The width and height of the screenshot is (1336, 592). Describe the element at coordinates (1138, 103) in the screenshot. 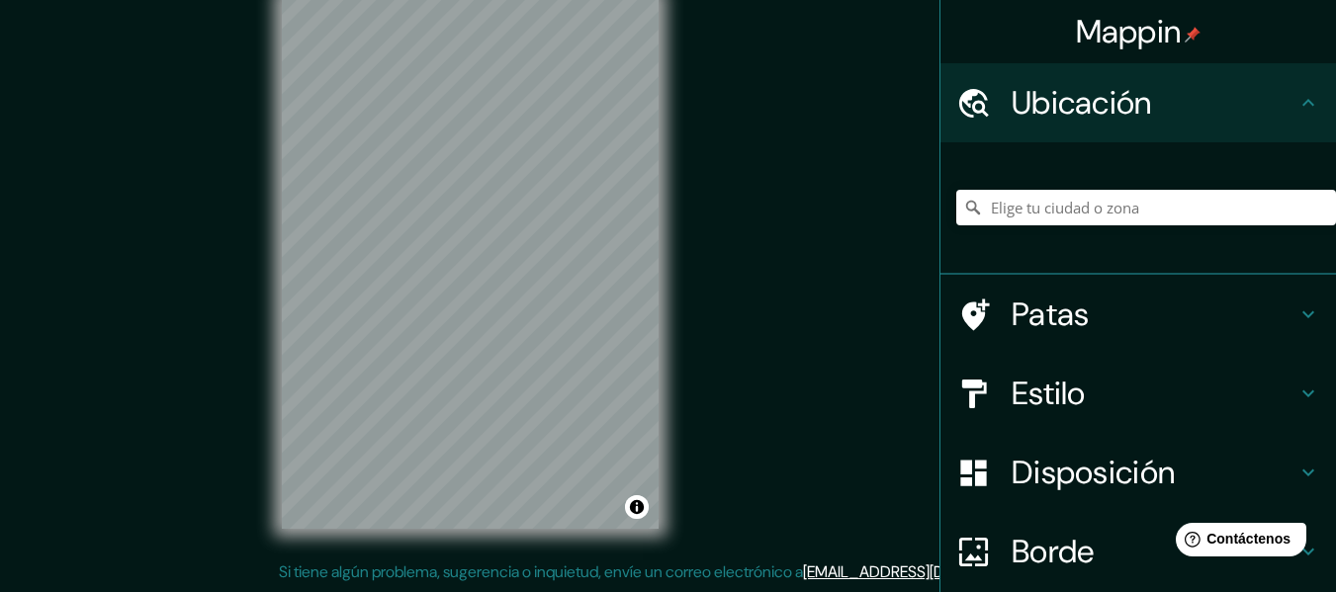

I see `div: Ubicación` at that location.